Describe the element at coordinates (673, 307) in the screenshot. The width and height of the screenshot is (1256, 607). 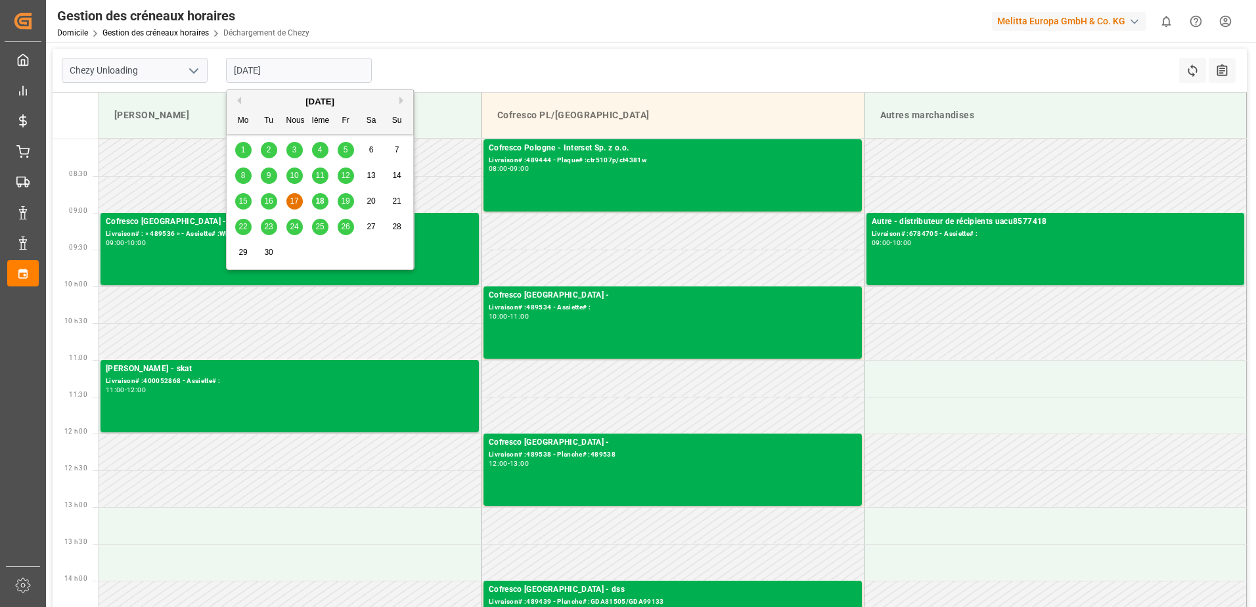
I see `div: Livraison# :489534 - Assiette# :` at that location.